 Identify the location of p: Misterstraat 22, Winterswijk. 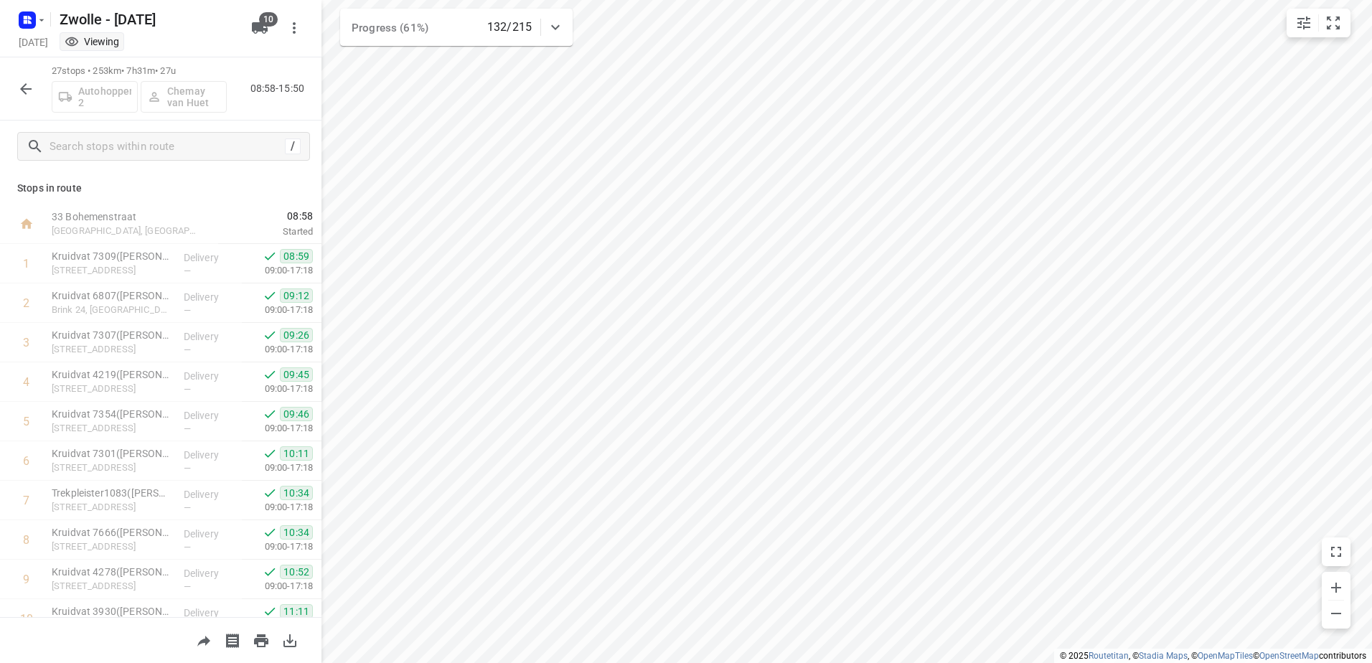
(112, 389).